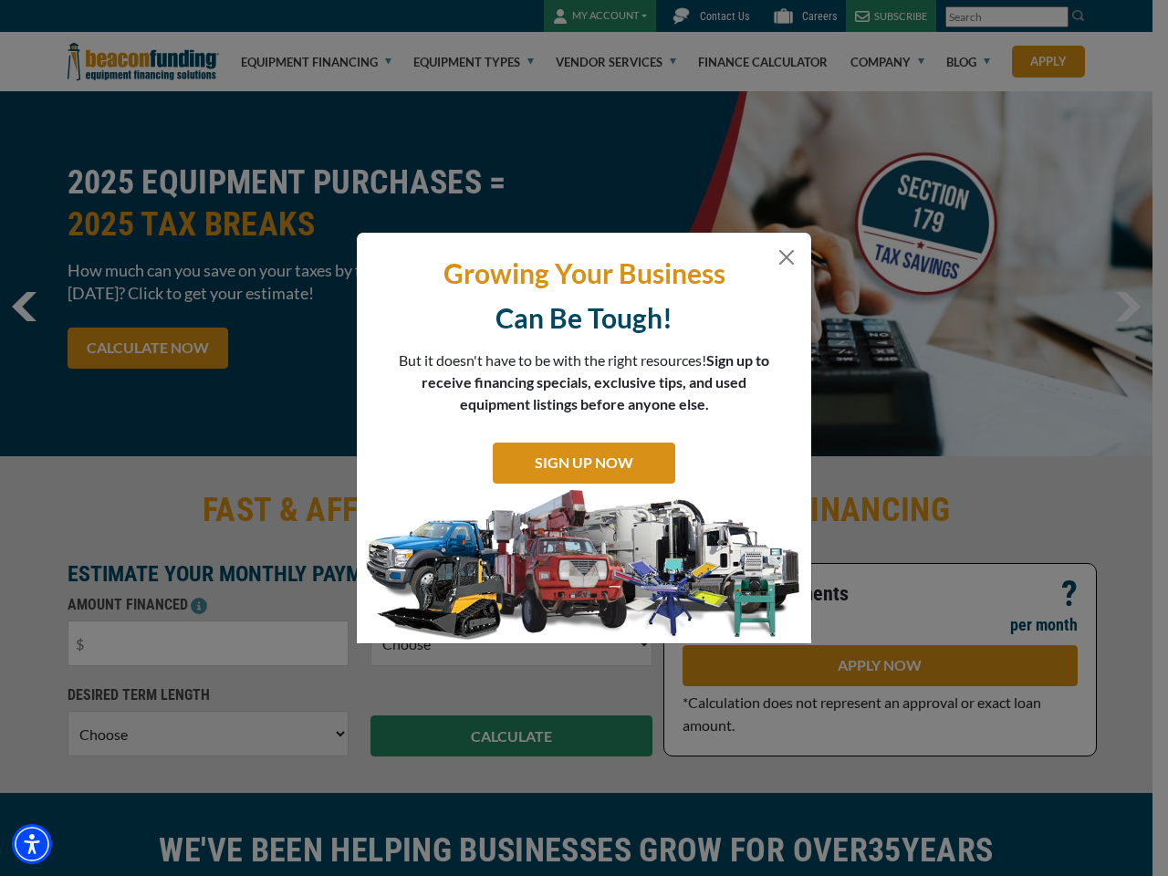  Describe the element at coordinates (584, 463) in the screenshot. I see `a: SIGN UP NOW` at that location.